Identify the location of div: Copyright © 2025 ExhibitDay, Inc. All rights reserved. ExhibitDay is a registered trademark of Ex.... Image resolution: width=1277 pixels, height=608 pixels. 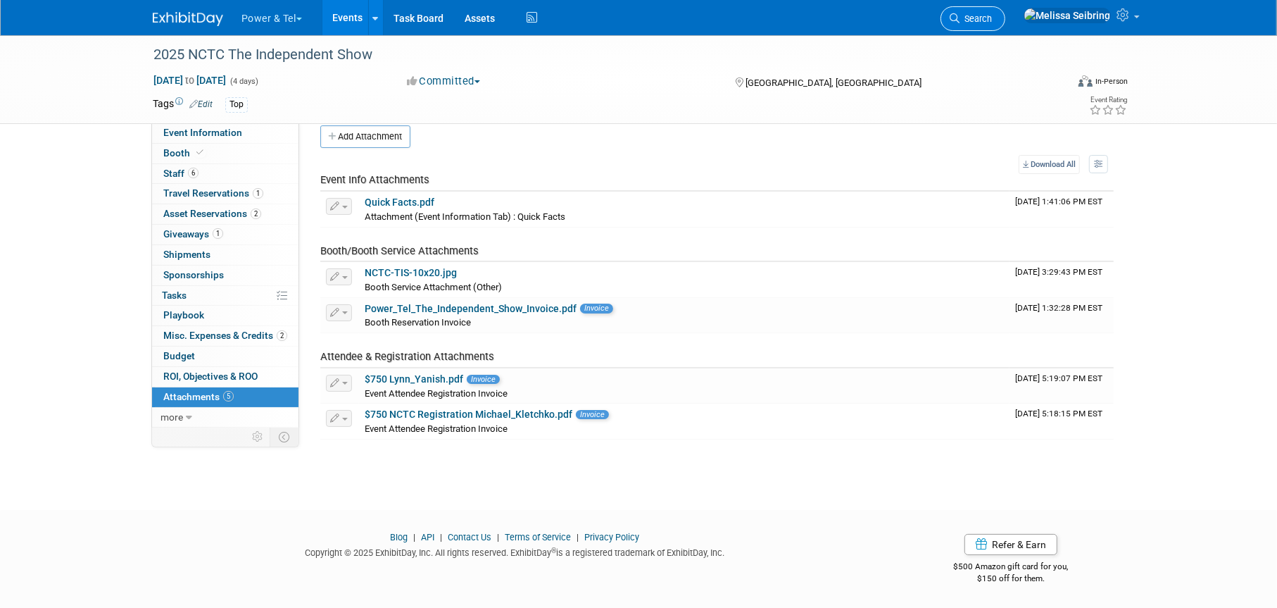
(515, 551).